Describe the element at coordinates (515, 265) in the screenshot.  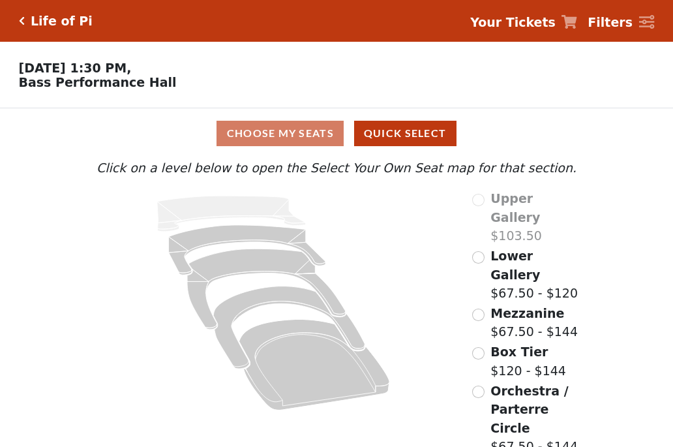
I see `span: Lower Gallery` at that location.